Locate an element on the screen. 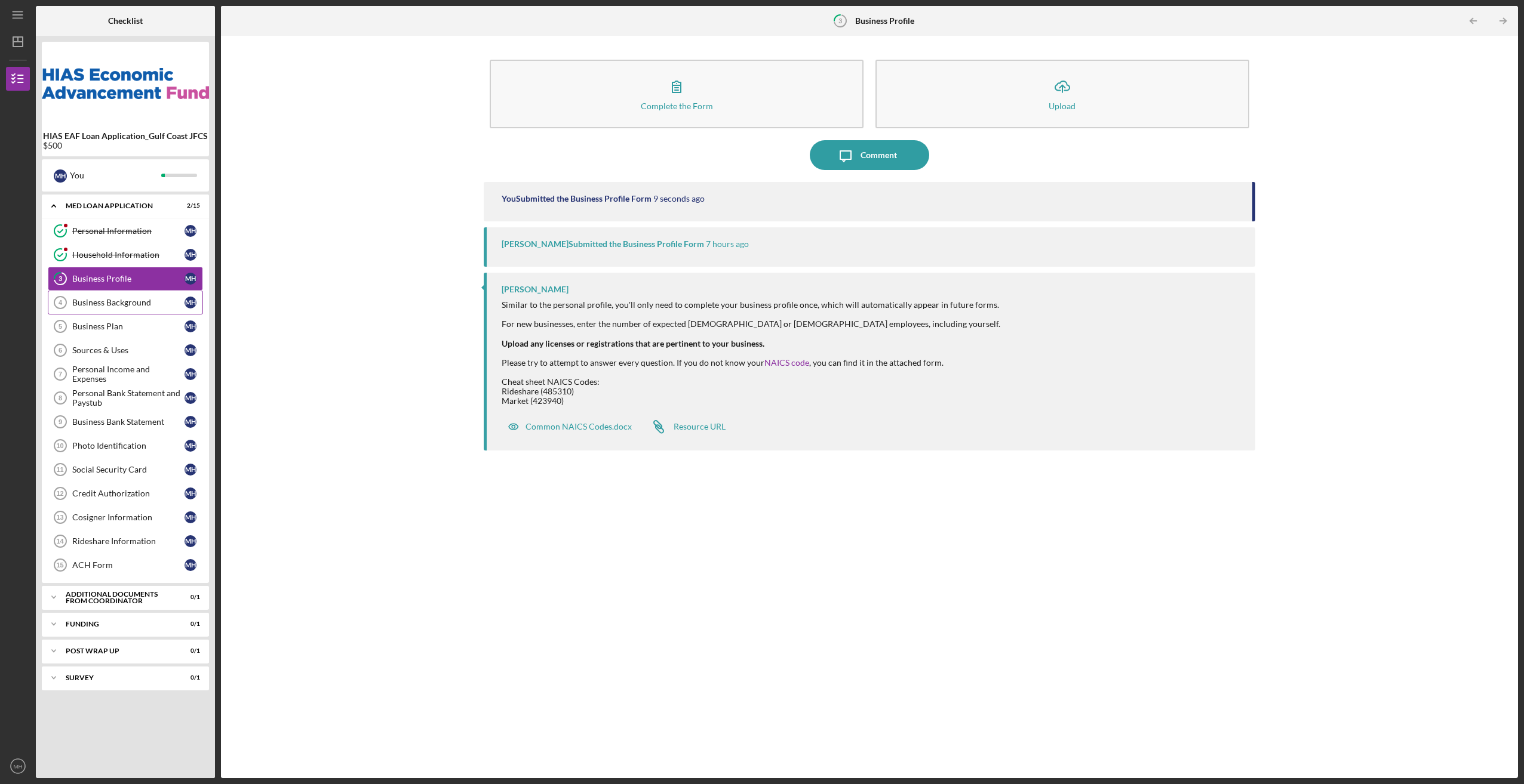 Image resolution: width=1524 pixels, height=784 pixels. div: Additional Documents from Coordinator is located at coordinates (117, 597).